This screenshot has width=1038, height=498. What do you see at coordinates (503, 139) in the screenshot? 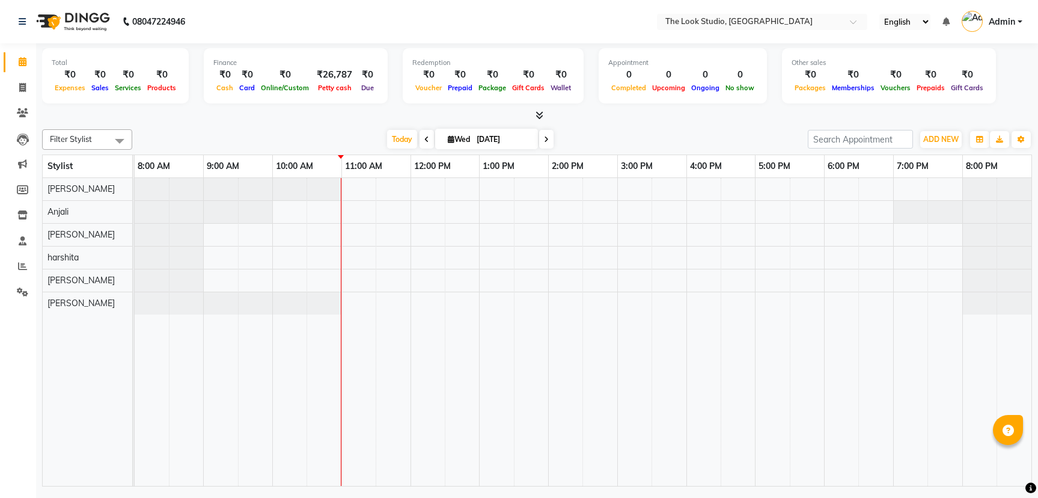
I see `input: 2025-09-03` at bounding box center [503, 139].